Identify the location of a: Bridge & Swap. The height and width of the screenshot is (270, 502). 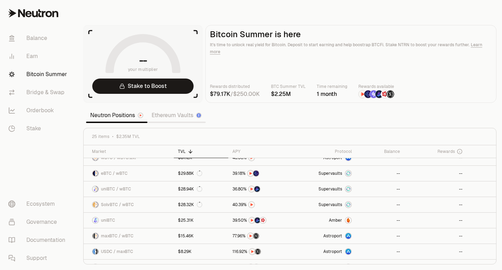
(39, 92).